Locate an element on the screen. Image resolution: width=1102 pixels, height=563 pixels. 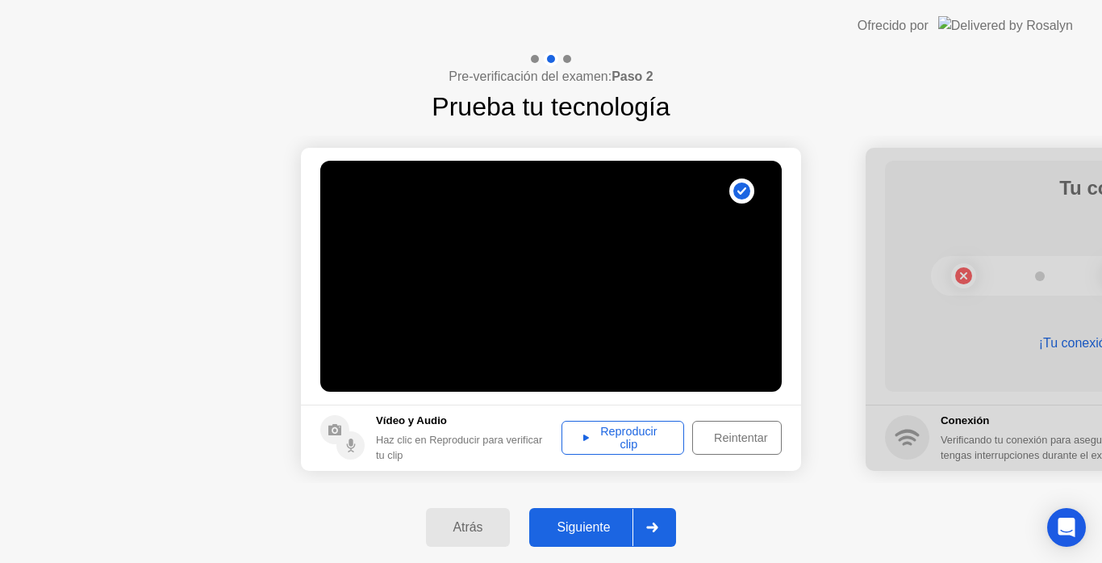
div: Siguiente is located at coordinates (584, 527).